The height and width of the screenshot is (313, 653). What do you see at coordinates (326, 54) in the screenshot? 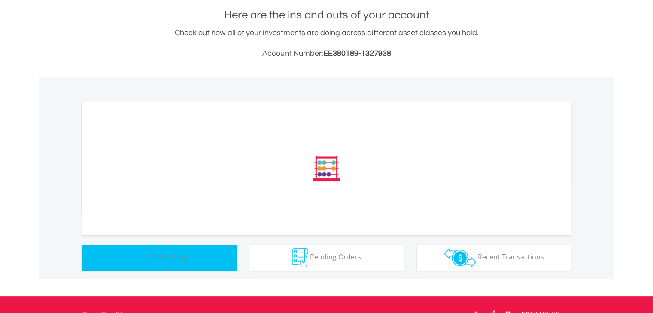
I see `h3: Account Number:` at bounding box center [326, 54].